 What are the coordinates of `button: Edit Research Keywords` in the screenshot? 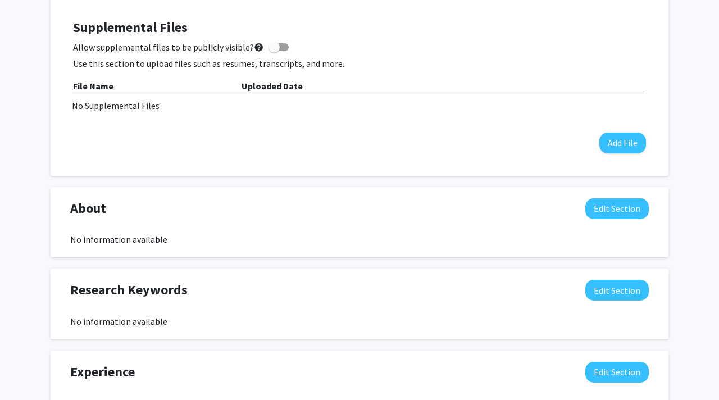 It's located at (617, 290).